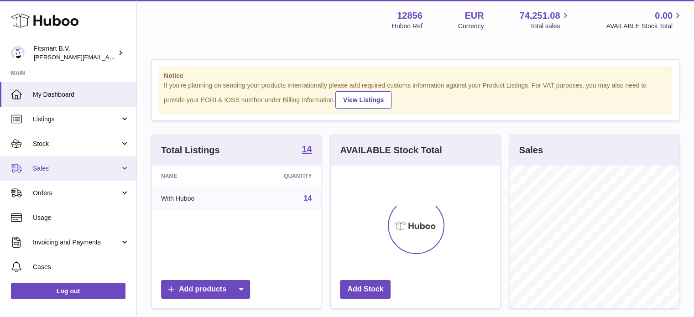 The image size is (694, 317). Describe the element at coordinates (415, 76) in the screenshot. I see `strong: Notice` at that location.